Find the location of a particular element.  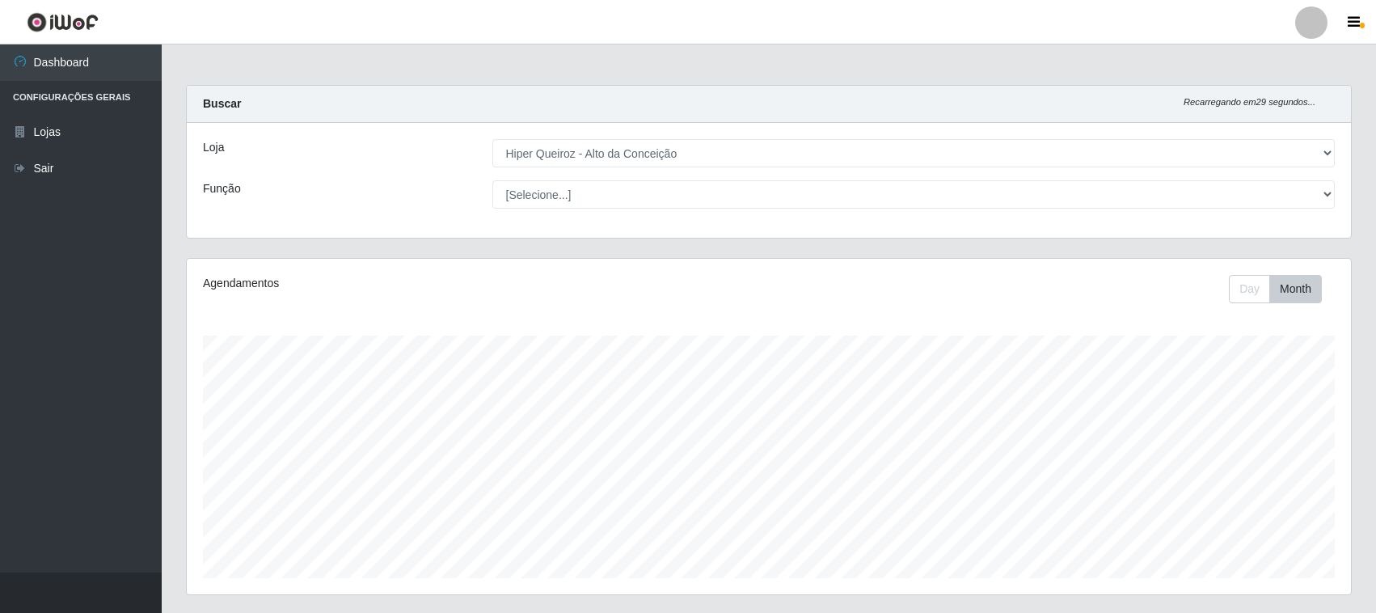

div: First group is located at coordinates (1275, 289).